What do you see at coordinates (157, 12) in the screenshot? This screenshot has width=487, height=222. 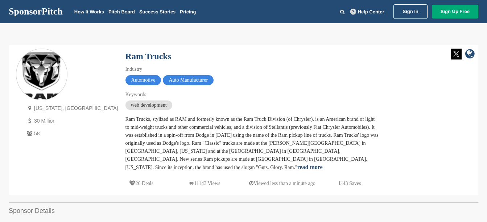 I see `a: Success Stories` at bounding box center [157, 12].